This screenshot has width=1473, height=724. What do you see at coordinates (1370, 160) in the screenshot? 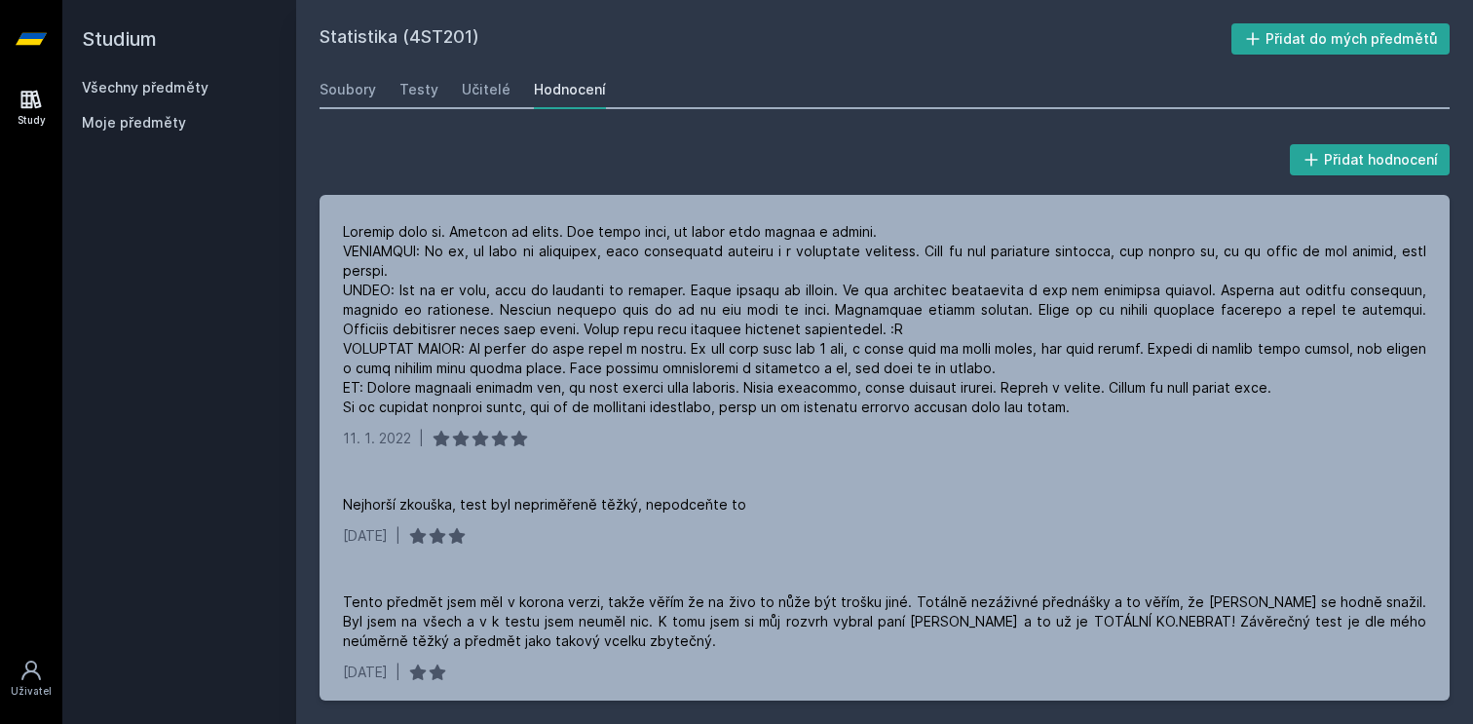
I see `button: Přidat hodnocení` at bounding box center [1370, 160].